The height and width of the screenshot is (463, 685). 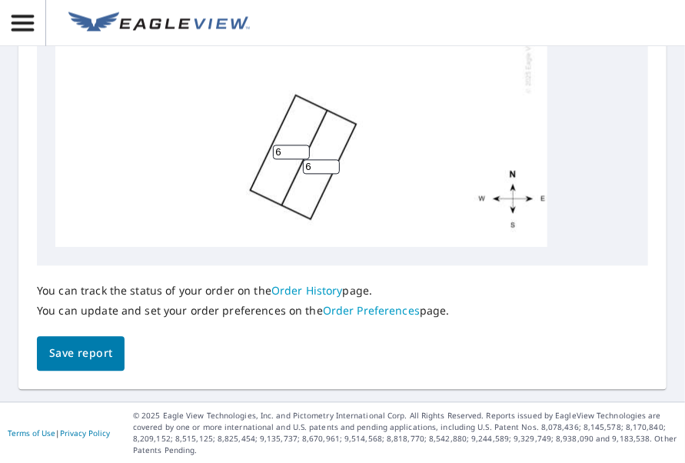 What do you see at coordinates (307, 290) in the screenshot?
I see `a: Order History` at bounding box center [307, 290].